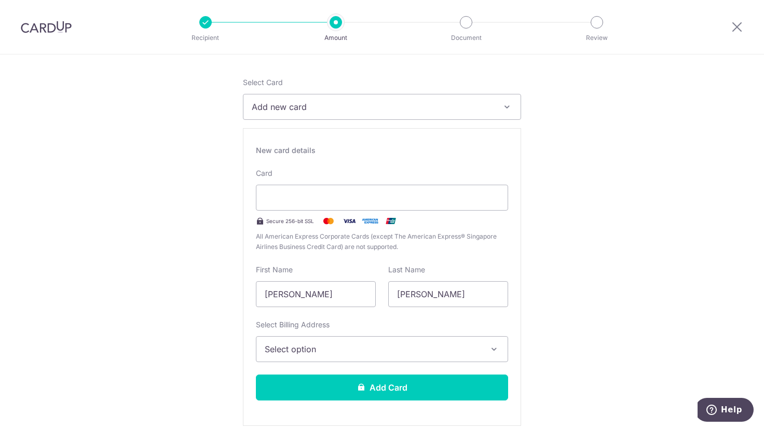  Describe the element at coordinates (391, 221) in the screenshot. I see `img: .alt.unionpay` at that location.